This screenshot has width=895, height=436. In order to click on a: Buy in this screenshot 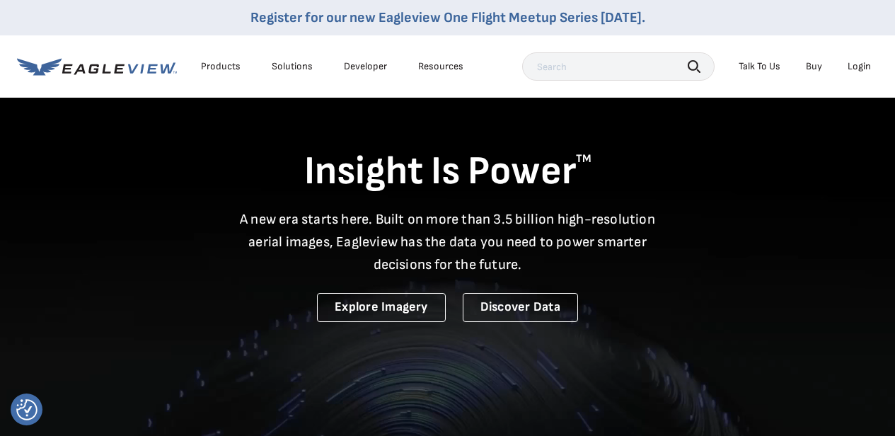, I will do `click(814, 67)`.